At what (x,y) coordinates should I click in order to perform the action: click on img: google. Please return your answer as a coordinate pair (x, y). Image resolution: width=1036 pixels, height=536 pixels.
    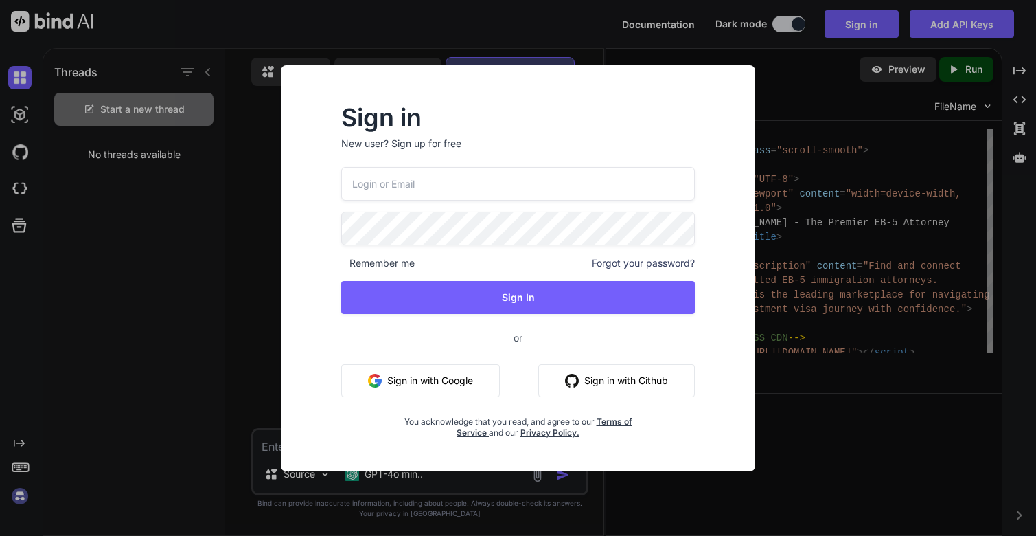
    Looking at the image, I should click on (375, 380).